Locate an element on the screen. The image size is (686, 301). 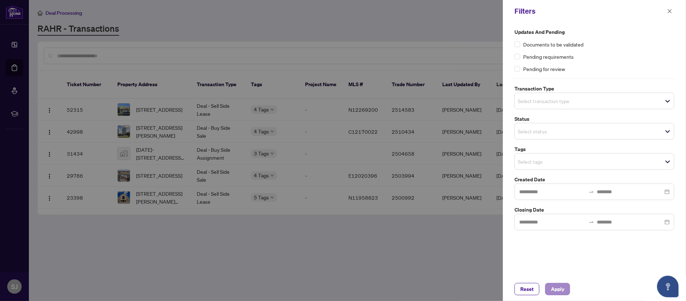
span: Pending for review is located at coordinates (544, 69).